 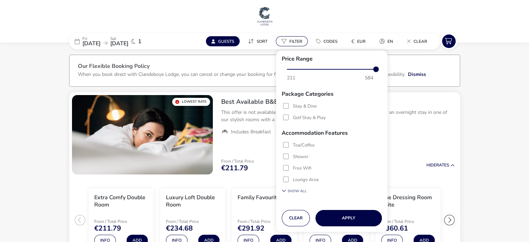 I want to click on h3: Package Features, so click(x=332, y=204).